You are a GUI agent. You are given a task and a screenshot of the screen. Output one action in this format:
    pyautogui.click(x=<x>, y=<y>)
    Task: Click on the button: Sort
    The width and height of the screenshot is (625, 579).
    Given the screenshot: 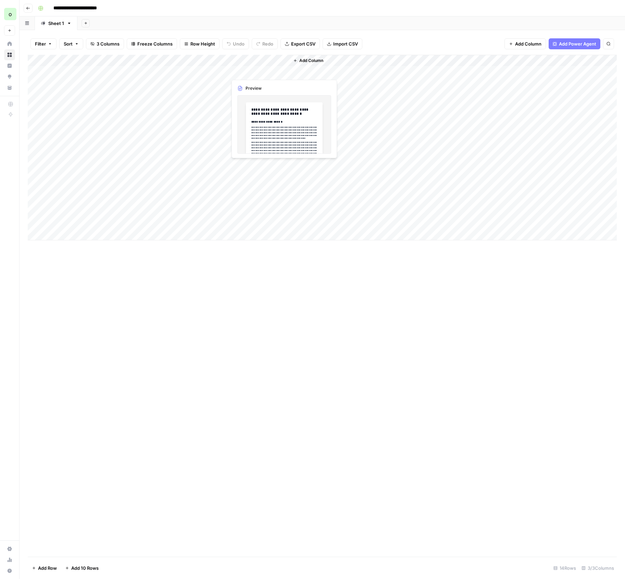 What is the action you would take?
    pyautogui.click(x=71, y=44)
    